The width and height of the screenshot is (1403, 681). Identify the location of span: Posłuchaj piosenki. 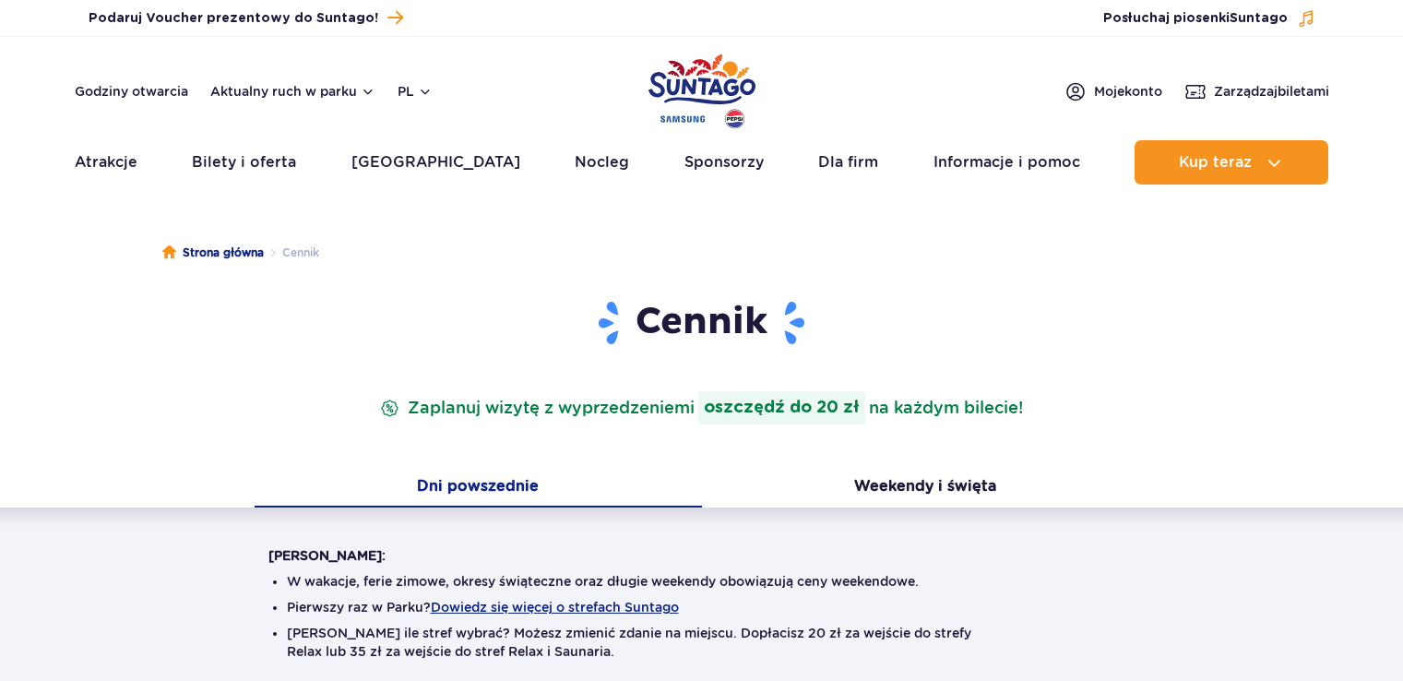
(1195, 18).